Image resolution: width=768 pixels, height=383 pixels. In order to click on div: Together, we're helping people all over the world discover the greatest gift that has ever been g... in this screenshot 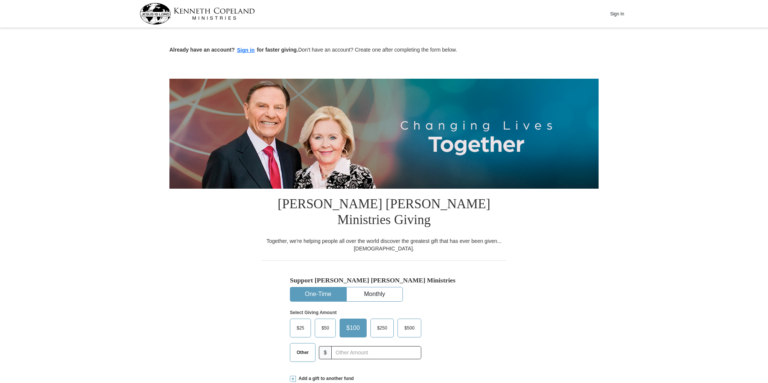, I will do `click(384, 245)`.